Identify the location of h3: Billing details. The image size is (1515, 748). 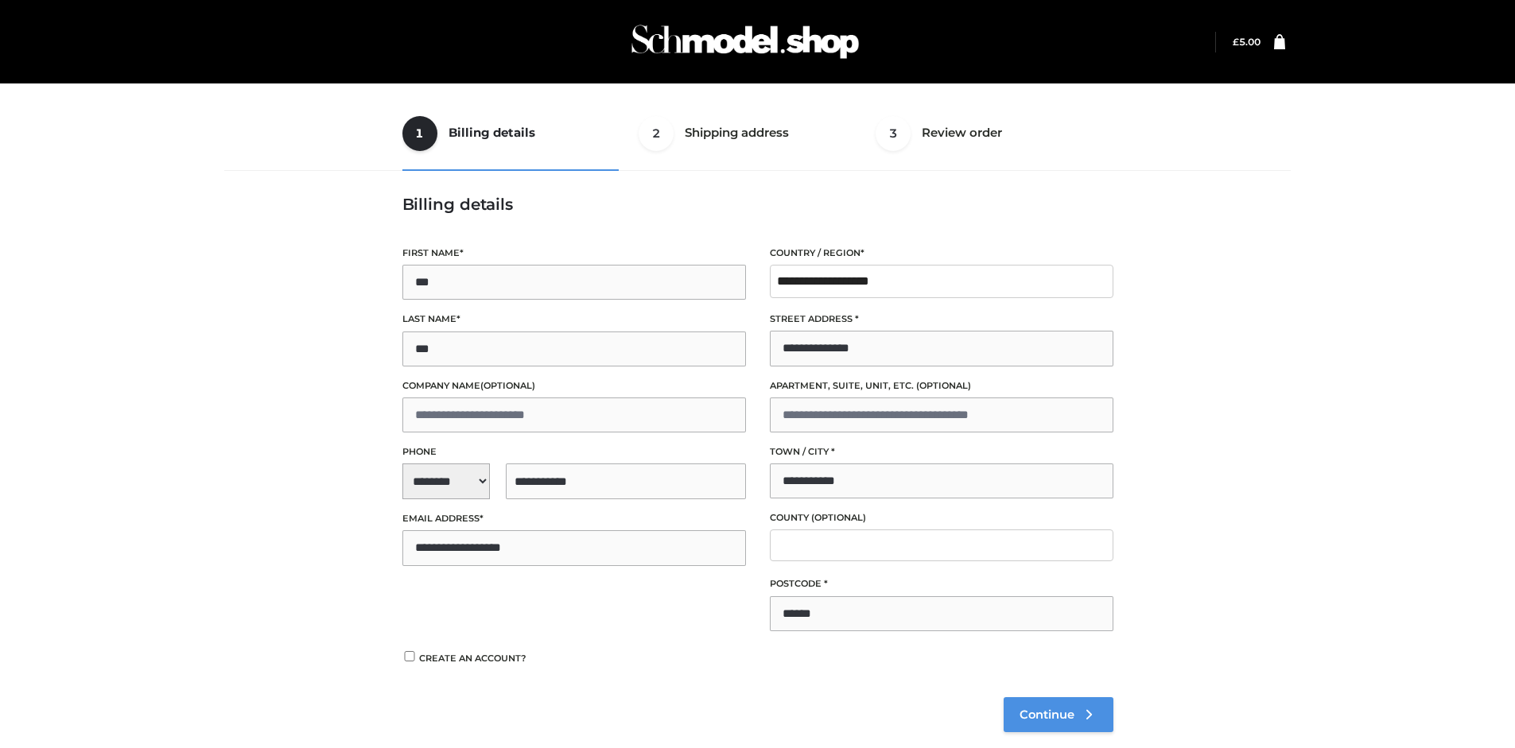
(758, 204).